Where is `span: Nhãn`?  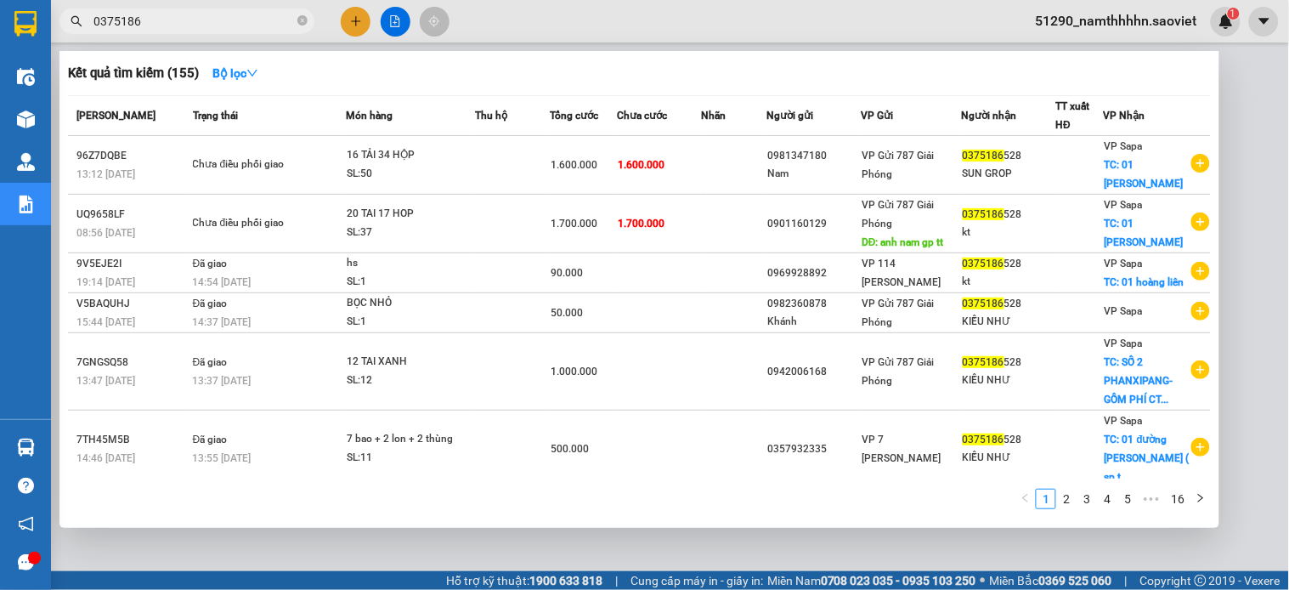 span: Nhãn is located at coordinates (713, 116).